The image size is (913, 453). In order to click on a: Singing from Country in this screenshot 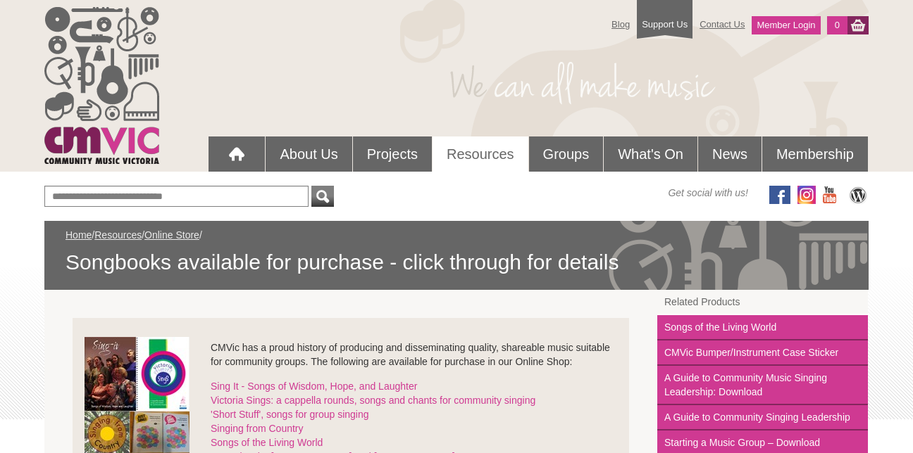, I will do `click(257, 429)`.